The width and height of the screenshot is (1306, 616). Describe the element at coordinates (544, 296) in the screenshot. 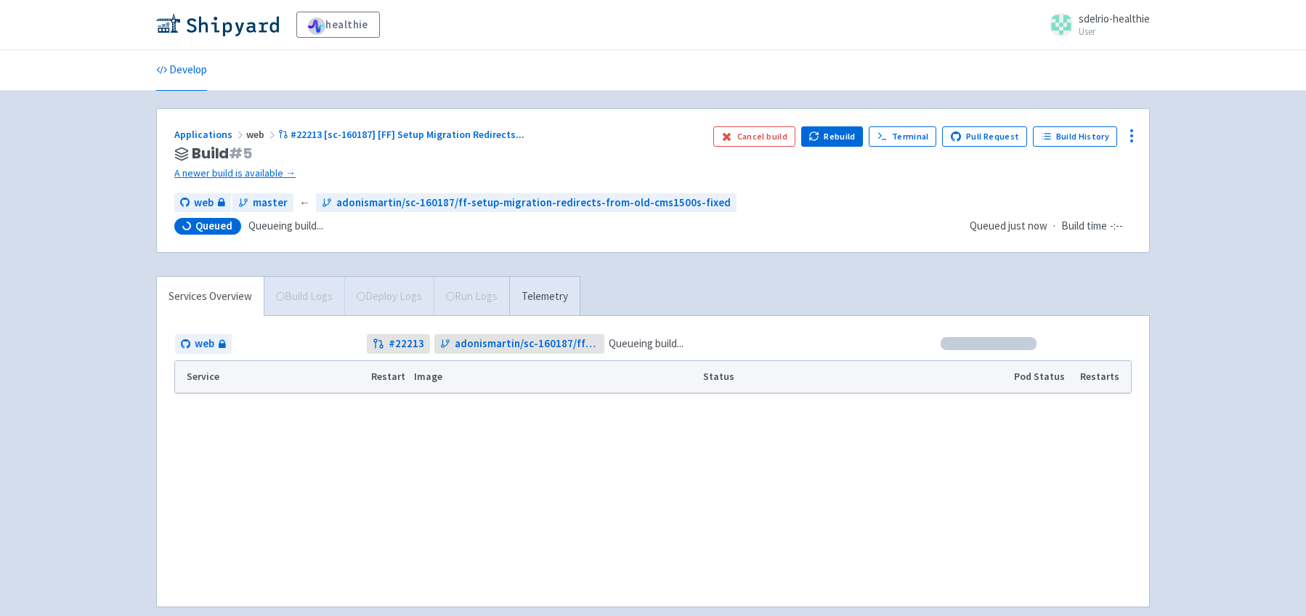

I see `a: Telemetry` at that location.